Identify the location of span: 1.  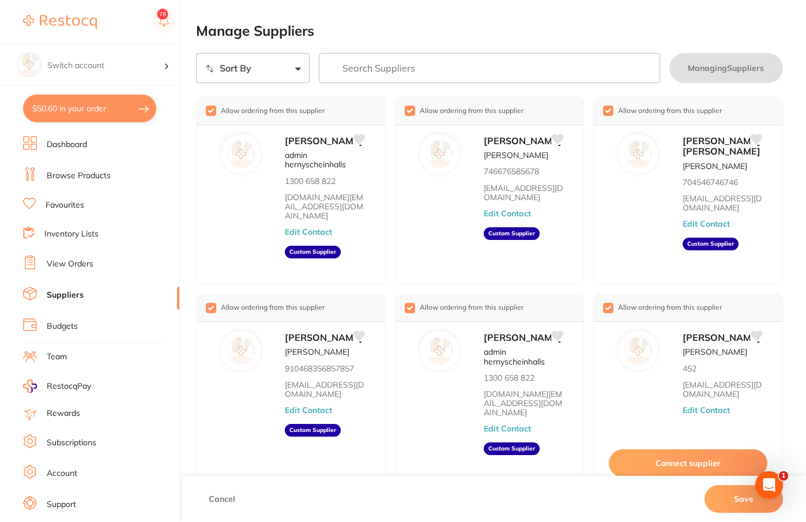
(784, 476).